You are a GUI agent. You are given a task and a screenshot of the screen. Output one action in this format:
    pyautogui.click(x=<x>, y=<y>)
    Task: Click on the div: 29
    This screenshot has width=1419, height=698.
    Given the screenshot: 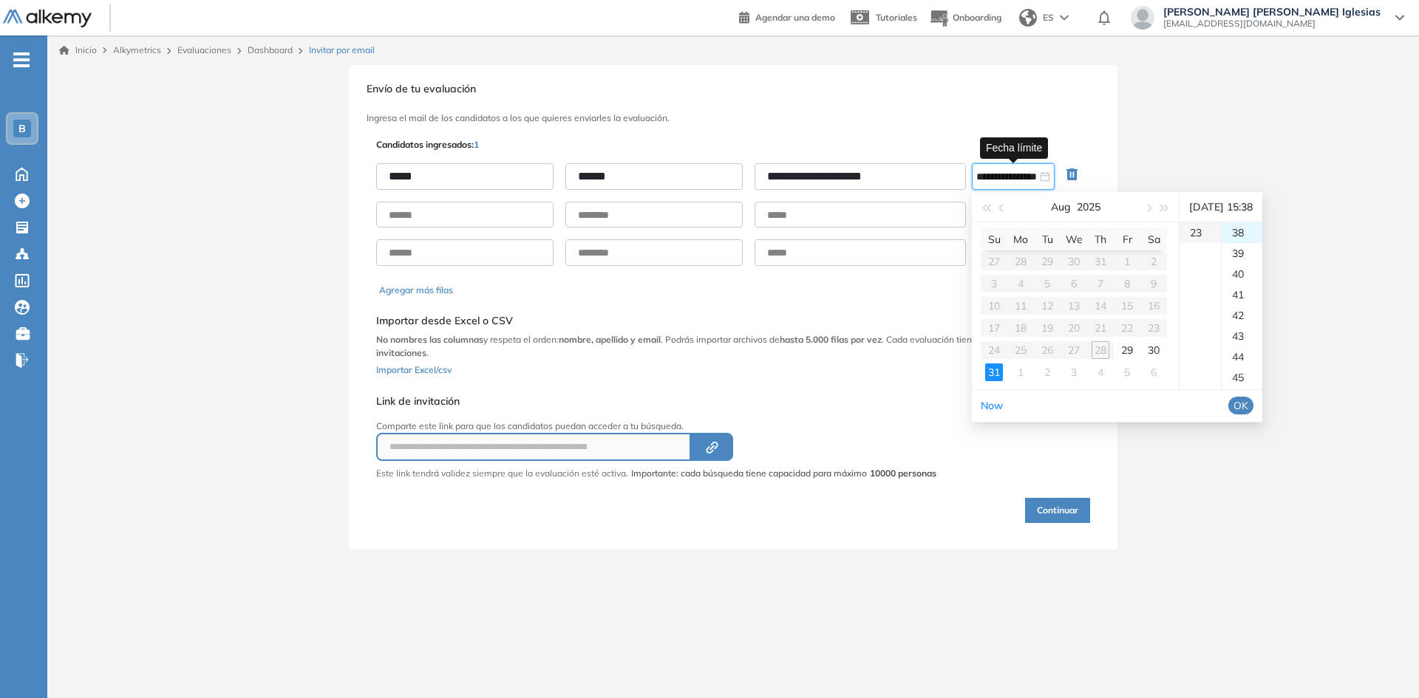 What is the action you would take?
    pyautogui.click(x=1127, y=350)
    